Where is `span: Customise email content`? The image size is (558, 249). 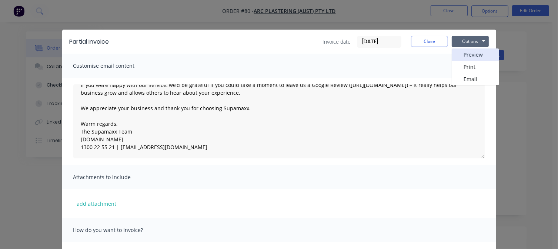
span: Customise email content is located at coordinates (114, 66).